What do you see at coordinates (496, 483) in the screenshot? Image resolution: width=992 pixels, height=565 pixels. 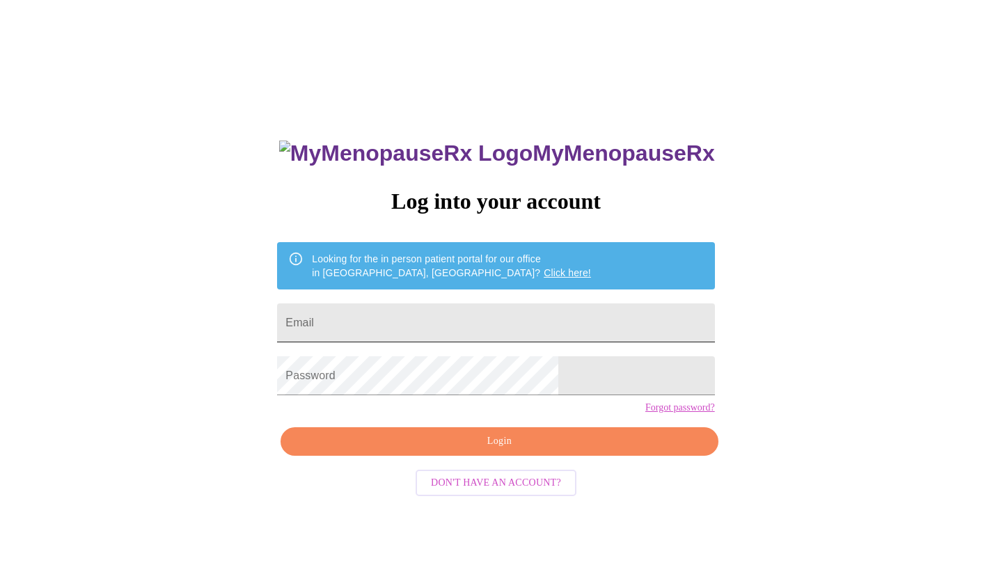 I see `button: Don't have an account?` at bounding box center [496, 483].